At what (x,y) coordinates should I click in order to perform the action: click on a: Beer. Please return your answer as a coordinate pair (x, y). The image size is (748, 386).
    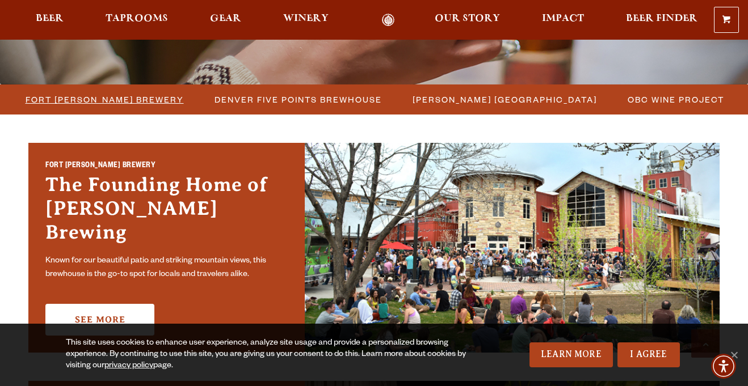
    Looking at the image, I should click on (49, 20).